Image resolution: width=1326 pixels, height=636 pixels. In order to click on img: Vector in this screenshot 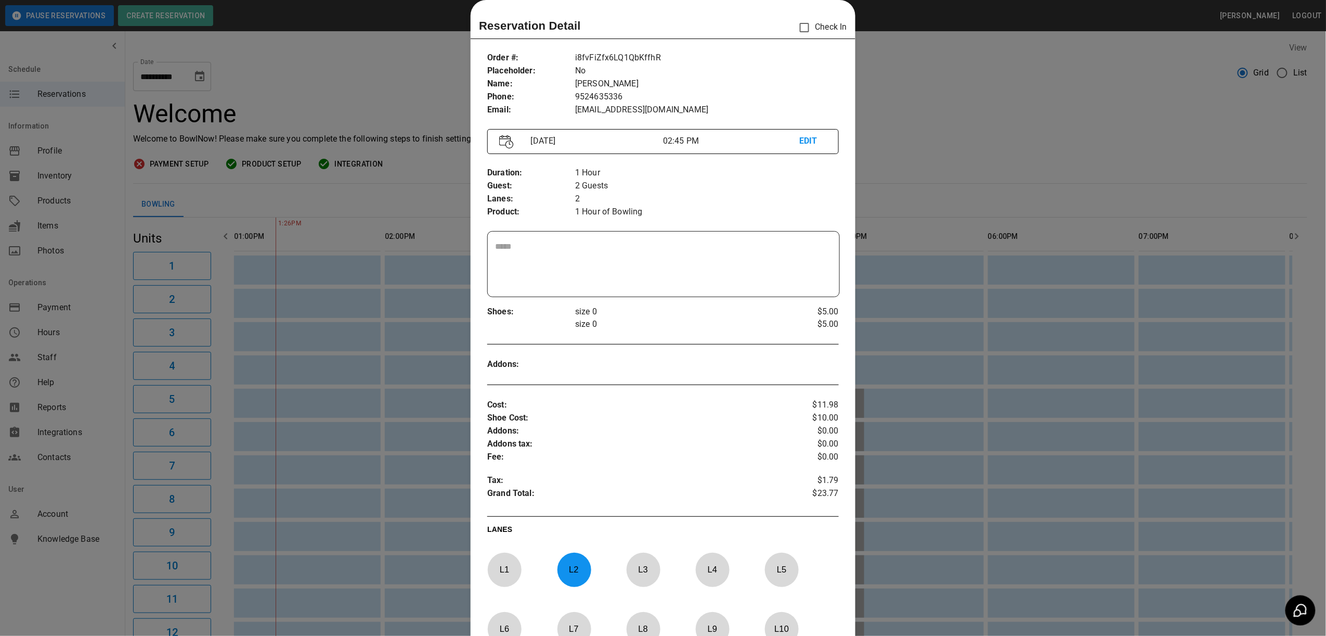, I will do `click(507, 141)`.